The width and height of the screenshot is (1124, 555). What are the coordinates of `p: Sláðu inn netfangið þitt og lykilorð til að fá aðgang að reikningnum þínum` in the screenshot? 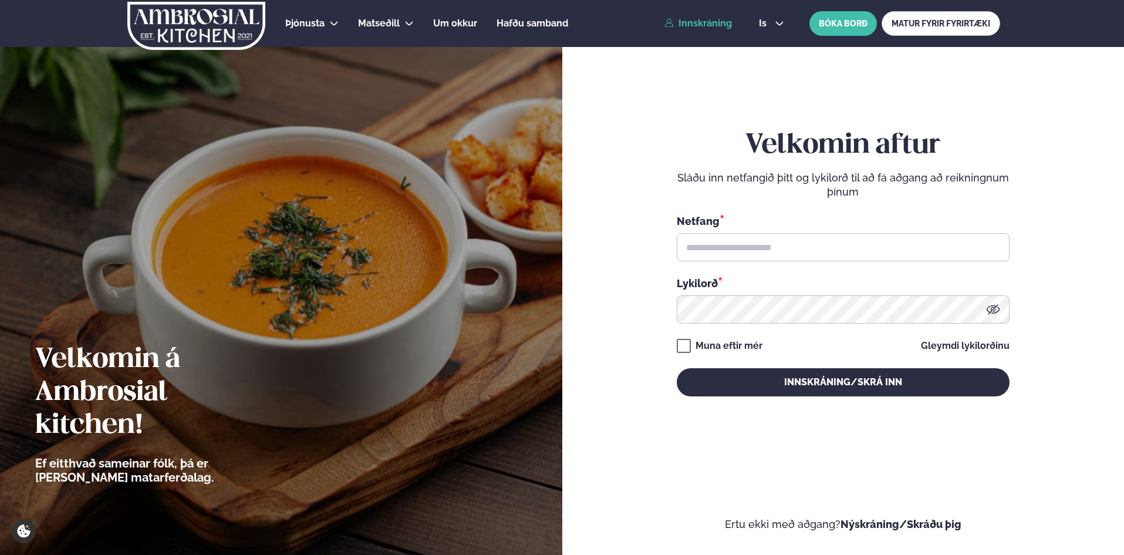 It's located at (843, 185).